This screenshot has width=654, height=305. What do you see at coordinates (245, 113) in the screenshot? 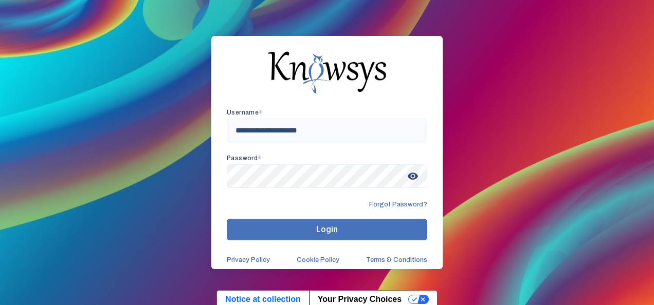
I see `app-required-indication: Username` at bounding box center [245, 113].